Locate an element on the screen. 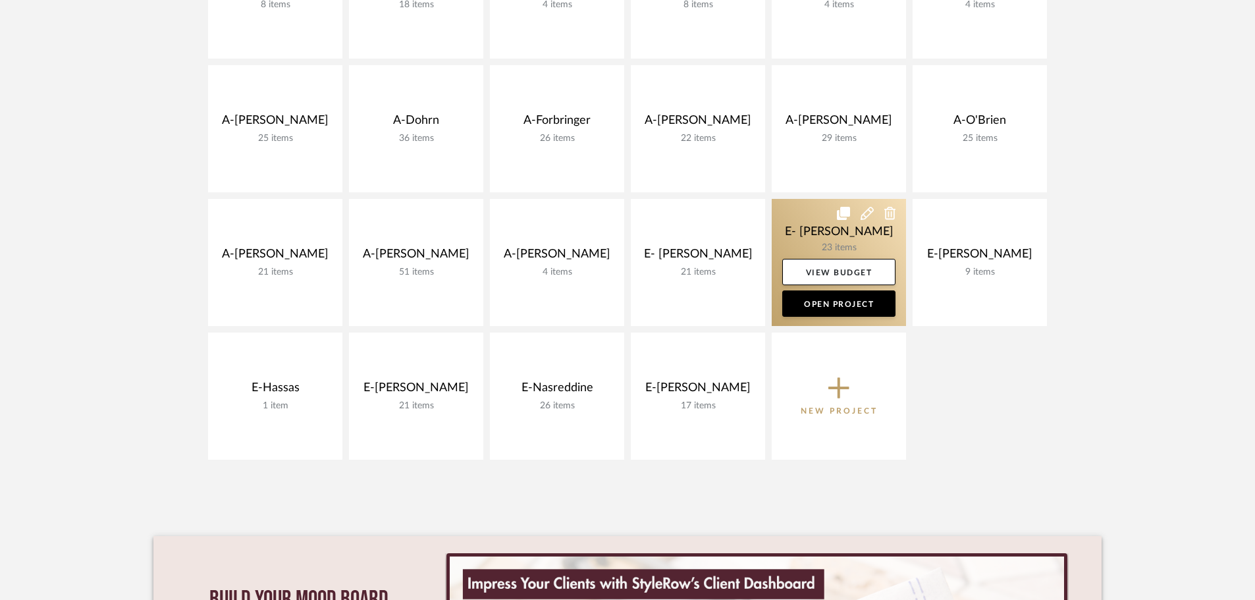 This screenshot has width=1255, height=600. a: Open Project is located at coordinates (839, 303).